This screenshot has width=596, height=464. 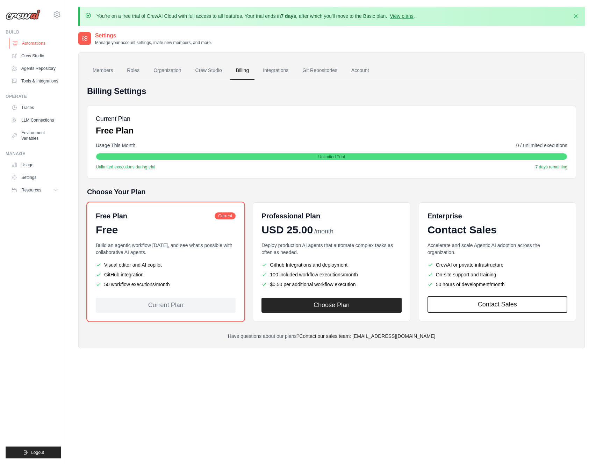 I want to click on span: 7 days remaining, so click(x=551, y=167).